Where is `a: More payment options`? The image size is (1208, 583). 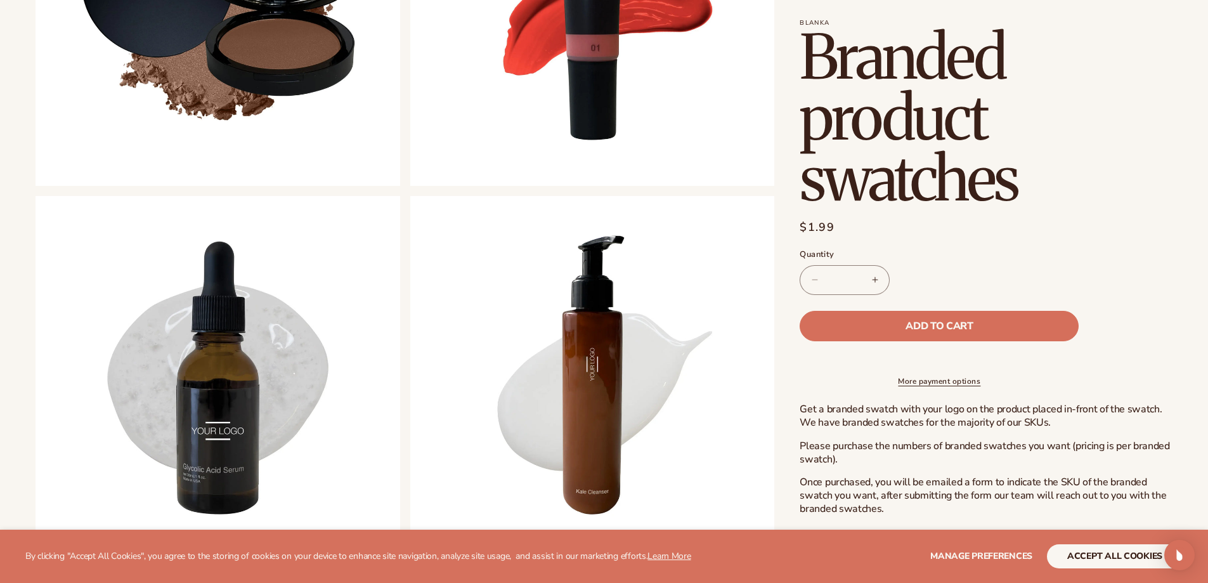 a: More payment options is located at coordinates (939, 381).